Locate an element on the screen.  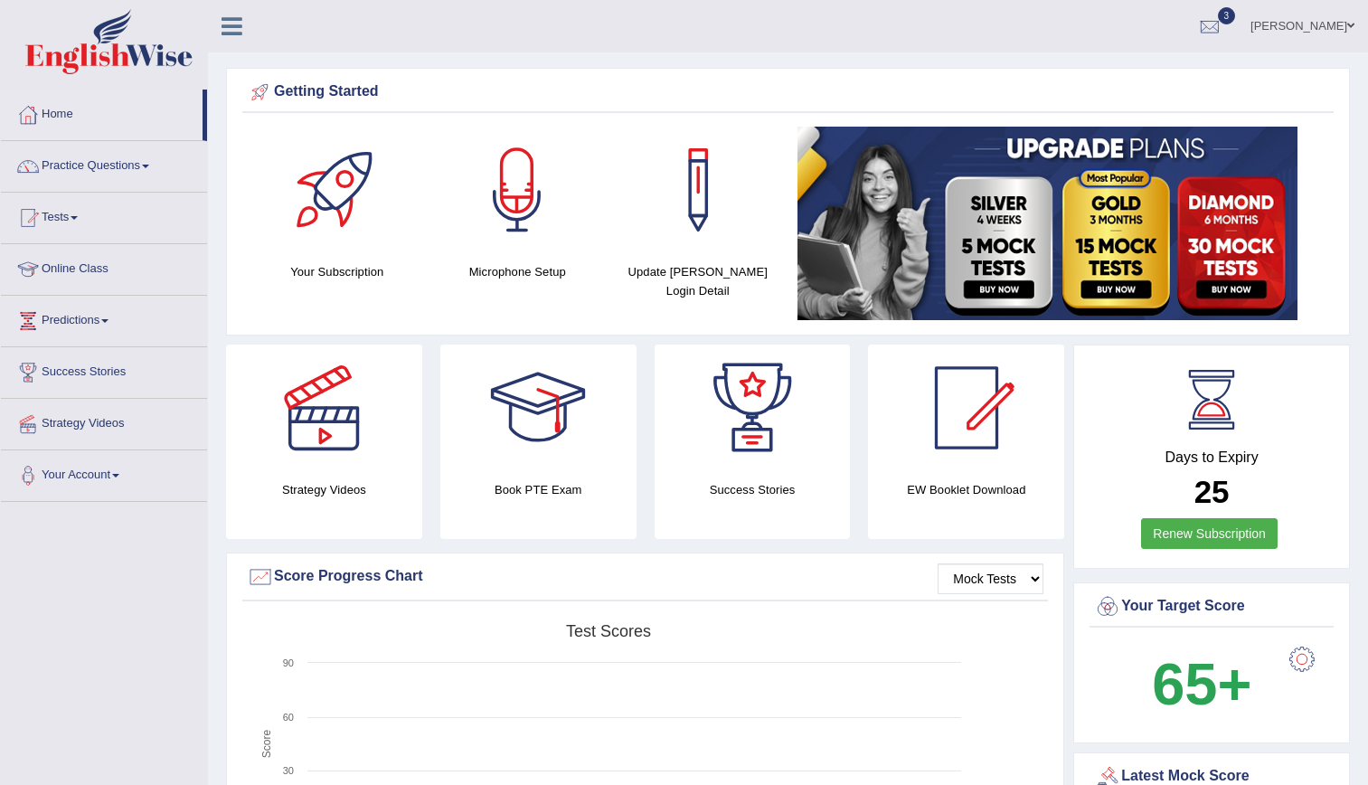
div: Score Progress Chart is located at coordinates (645, 577).